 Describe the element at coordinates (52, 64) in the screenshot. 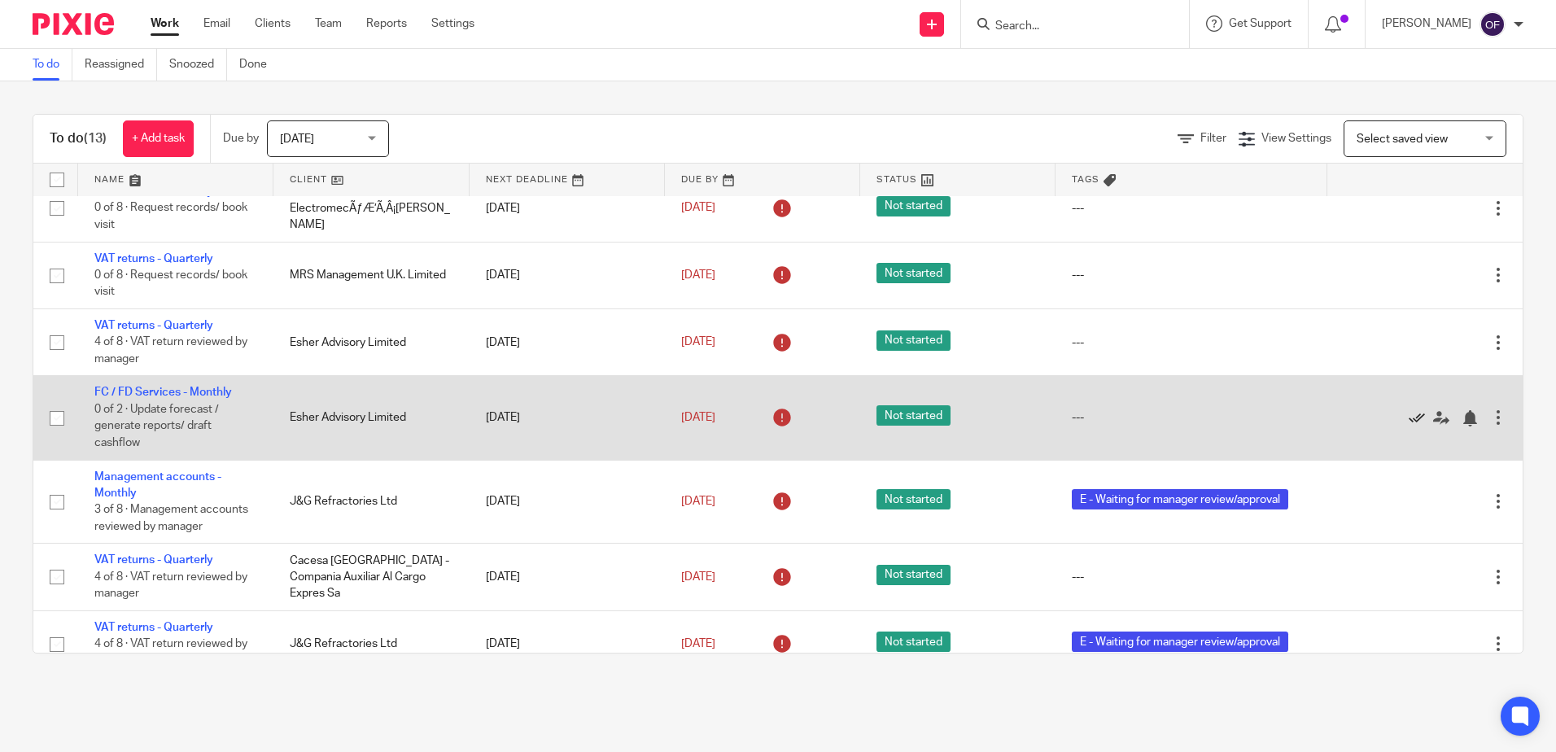

I see `a: To do` at that location.